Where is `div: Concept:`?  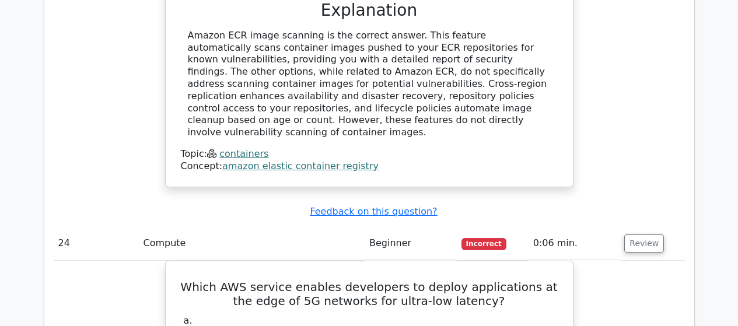
div: Concept: is located at coordinates (369, 166).